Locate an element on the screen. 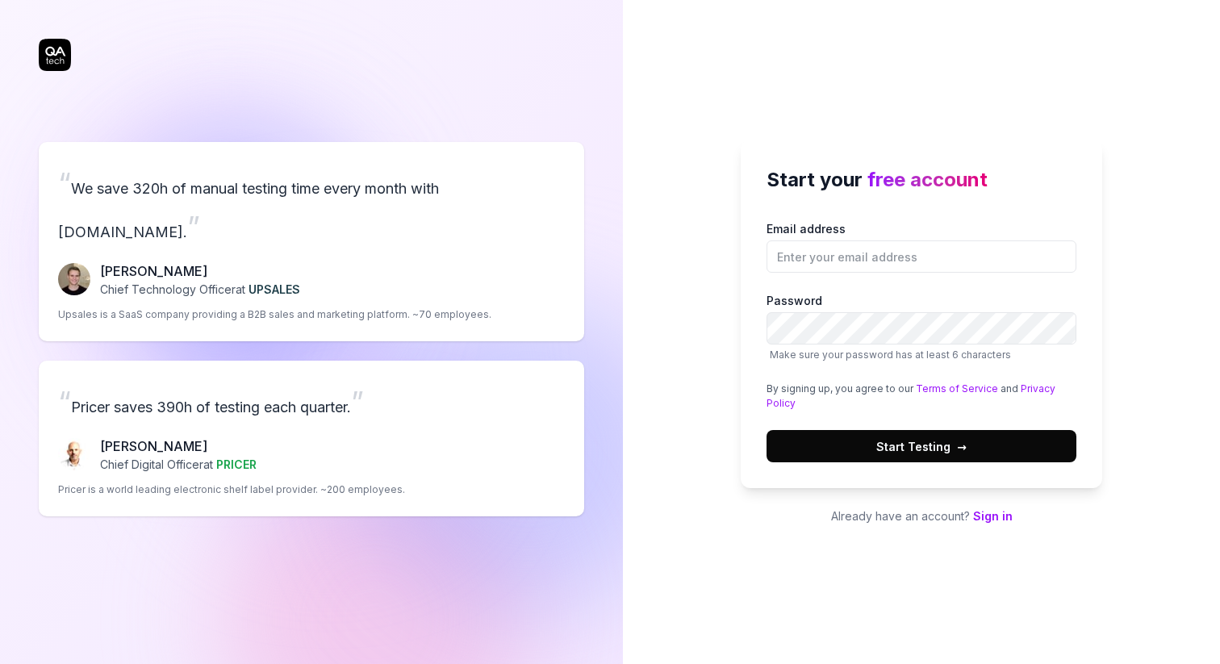  span: Start Testing is located at coordinates (921, 446).